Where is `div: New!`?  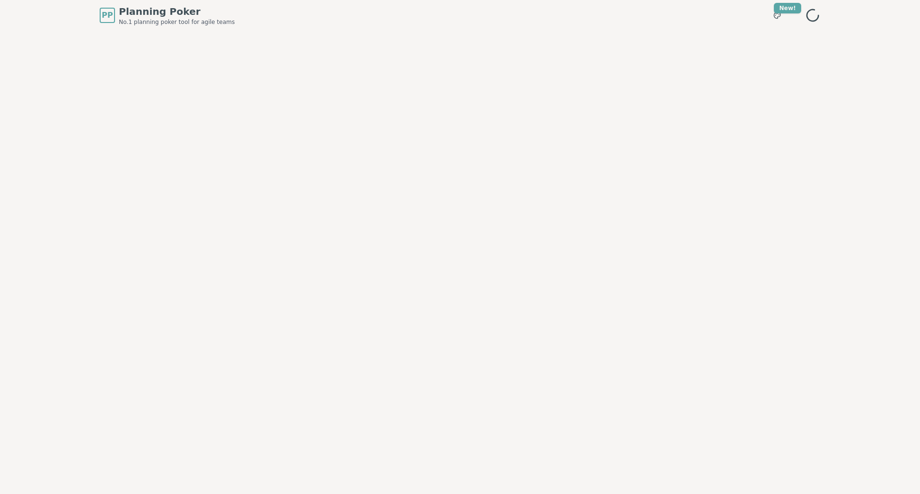
div: New! is located at coordinates (787, 8).